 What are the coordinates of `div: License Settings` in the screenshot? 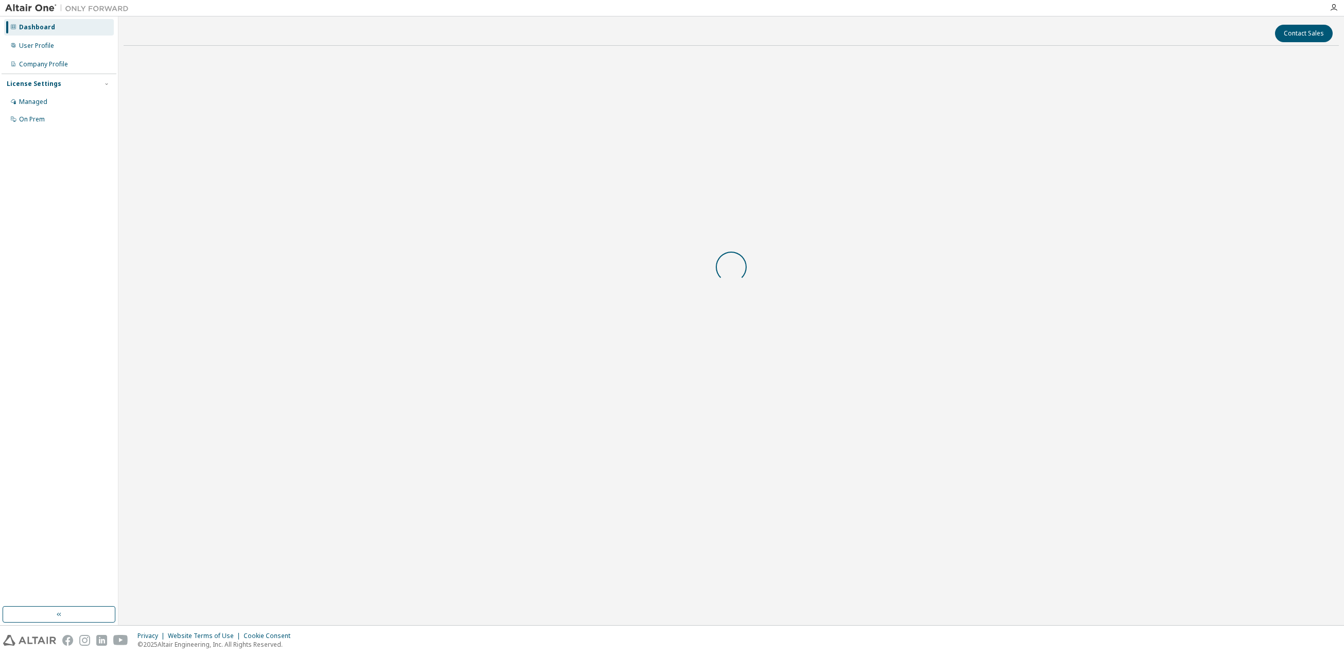 It's located at (34, 84).